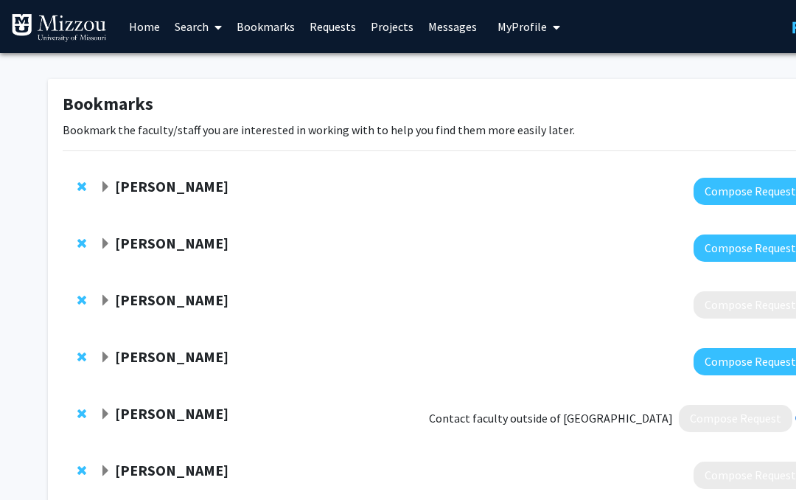 This screenshot has width=796, height=500. What do you see at coordinates (82, 187) in the screenshot?
I see `span: Remove Peter Cornish from bookmarks` at bounding box center [82, 187].